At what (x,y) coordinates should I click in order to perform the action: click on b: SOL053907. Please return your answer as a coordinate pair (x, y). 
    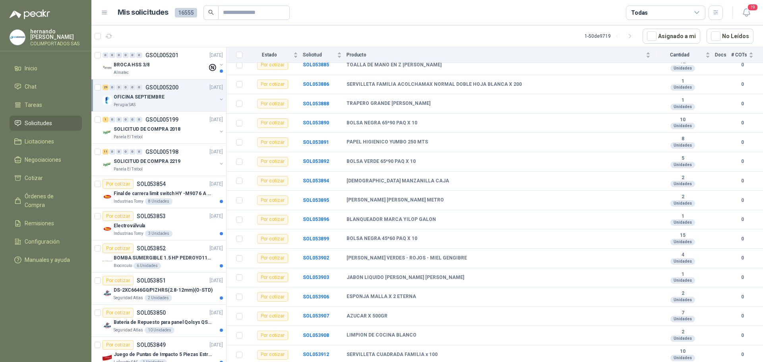
    Looking at the image, I should click on (316, 316).